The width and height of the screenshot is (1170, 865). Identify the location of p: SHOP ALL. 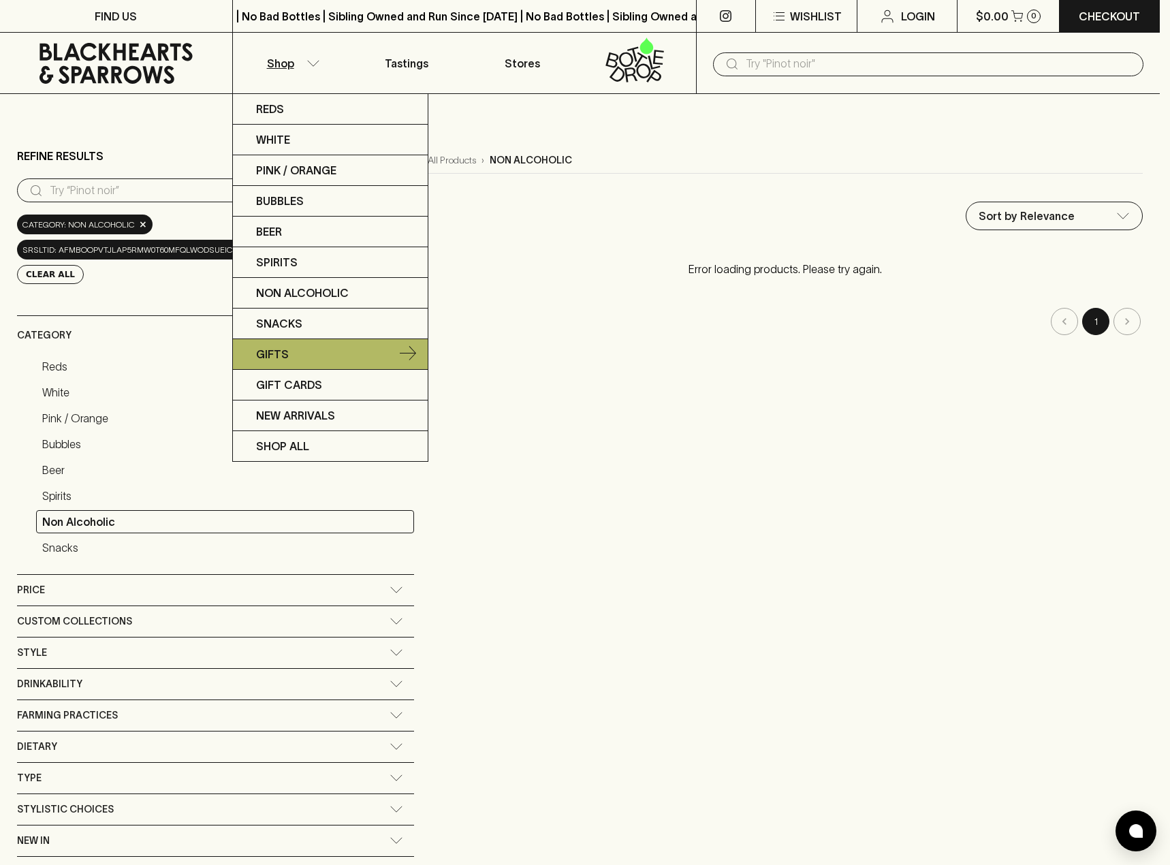
(283, 446).